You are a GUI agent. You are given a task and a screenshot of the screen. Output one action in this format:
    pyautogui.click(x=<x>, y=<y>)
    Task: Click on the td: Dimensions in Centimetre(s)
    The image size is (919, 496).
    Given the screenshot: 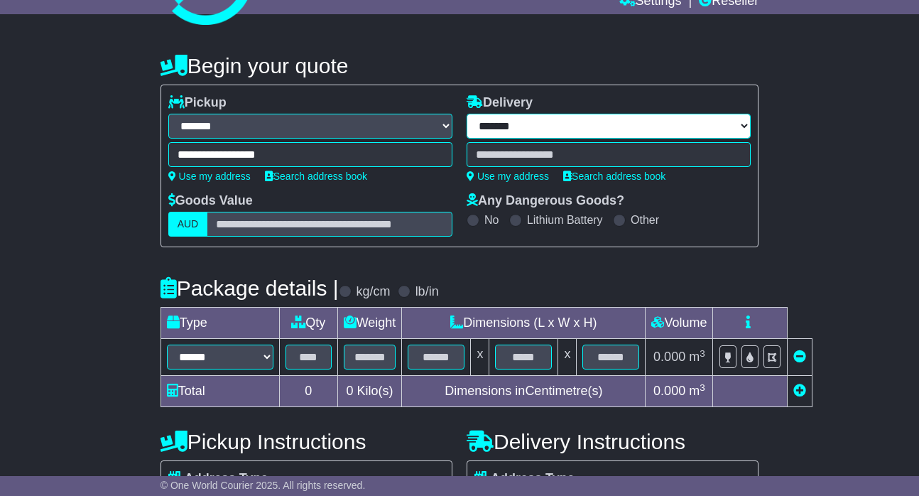 What is the action you would take?
    pyautogui.click(x=524, y=392)
    